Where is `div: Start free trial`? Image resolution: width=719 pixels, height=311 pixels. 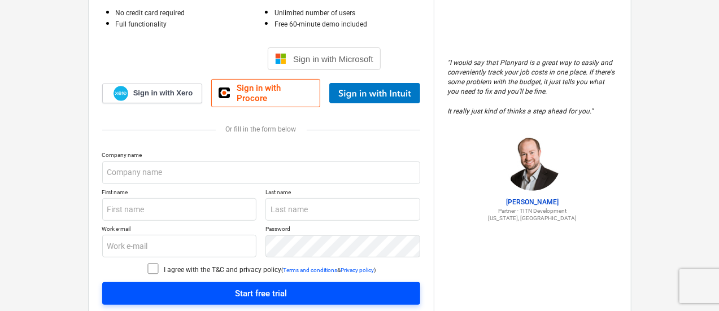 div: Start free trial is located at coordinates (261, 294).